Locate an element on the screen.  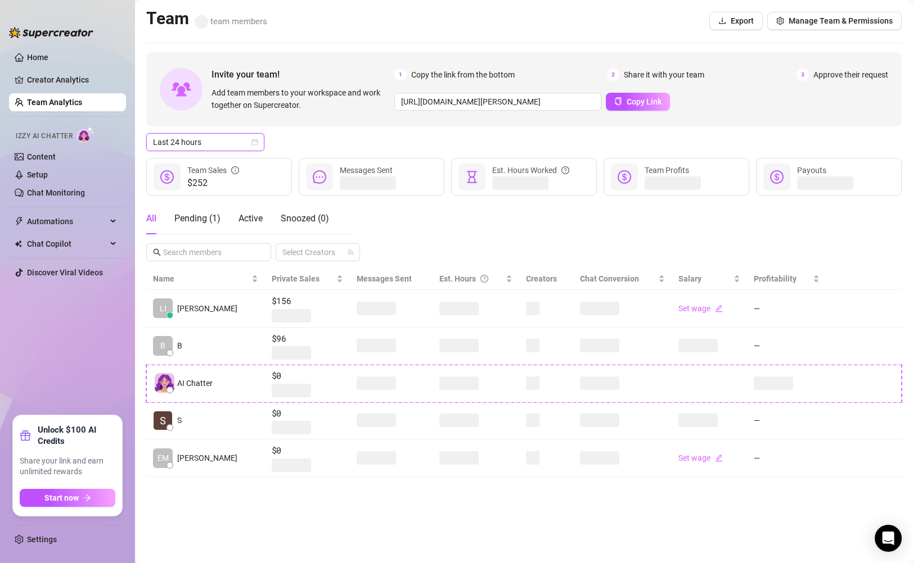
span: Invite your team! is located at coordinates (303, 74).